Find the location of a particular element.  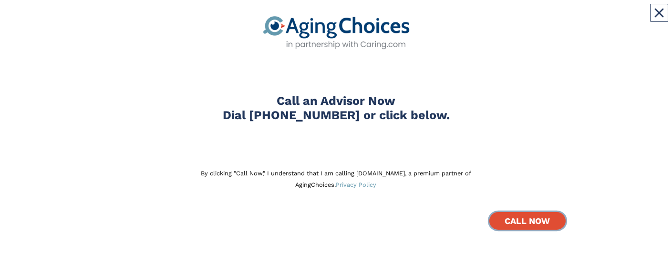

h2: Call an Advisor Now is located at coordinates (336, 108).